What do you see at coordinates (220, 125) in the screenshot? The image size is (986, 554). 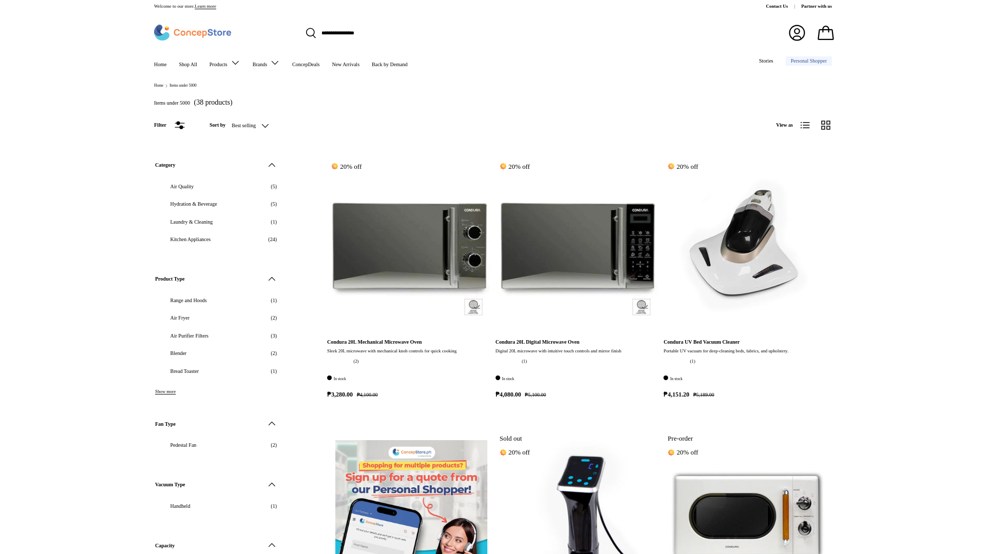 I see `label: Sort by` at bounding box center [220, 125].